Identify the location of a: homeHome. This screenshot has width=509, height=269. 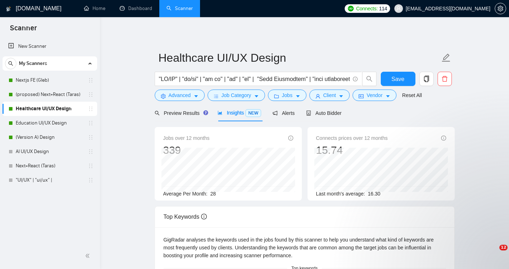
(95, 8).